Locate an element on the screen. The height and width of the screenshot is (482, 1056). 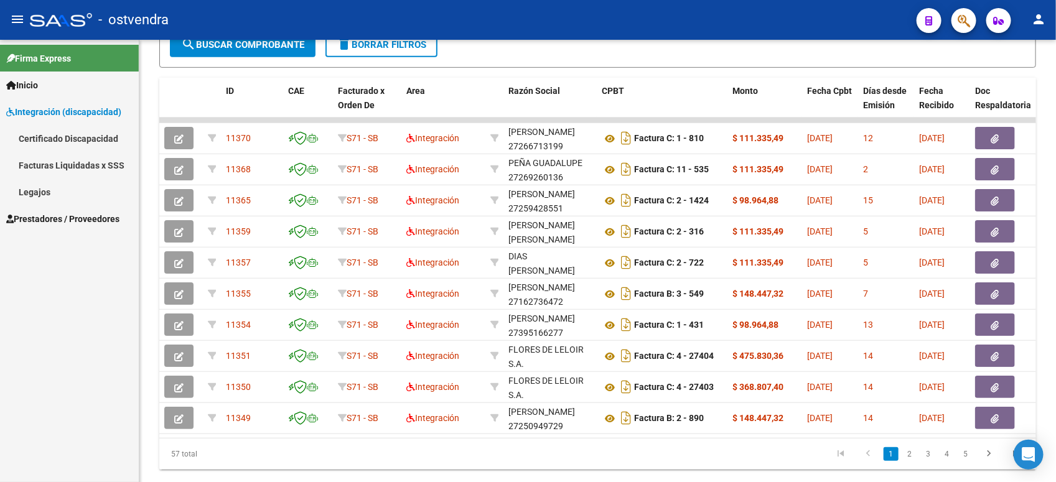
span: Prestadores / Proveedores is located at coordinates (63, 219).